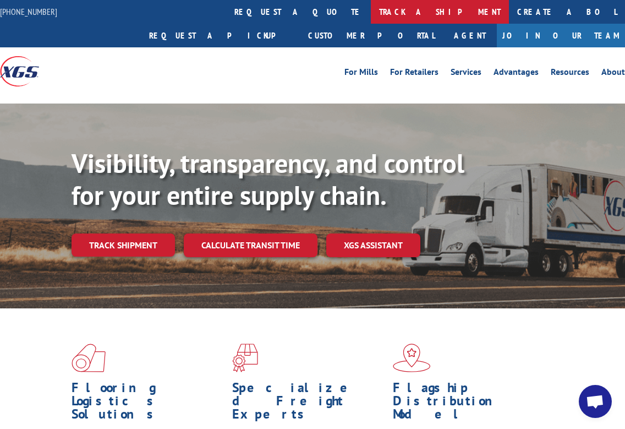  What do you see at coordinates (123, 245) in the screenshot?
I see `a: Track shipment` at bounding box center [123, 245].